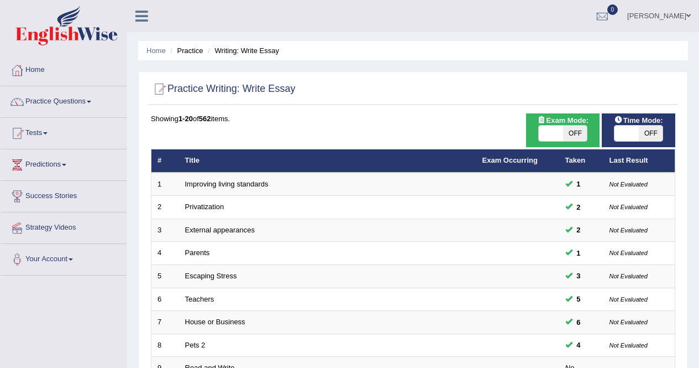 This screenshot has width=699, height=368. What do you see at coordinates (205, 118) in the screenshot?
I see `b: 562` at bounding box center [205, 118].